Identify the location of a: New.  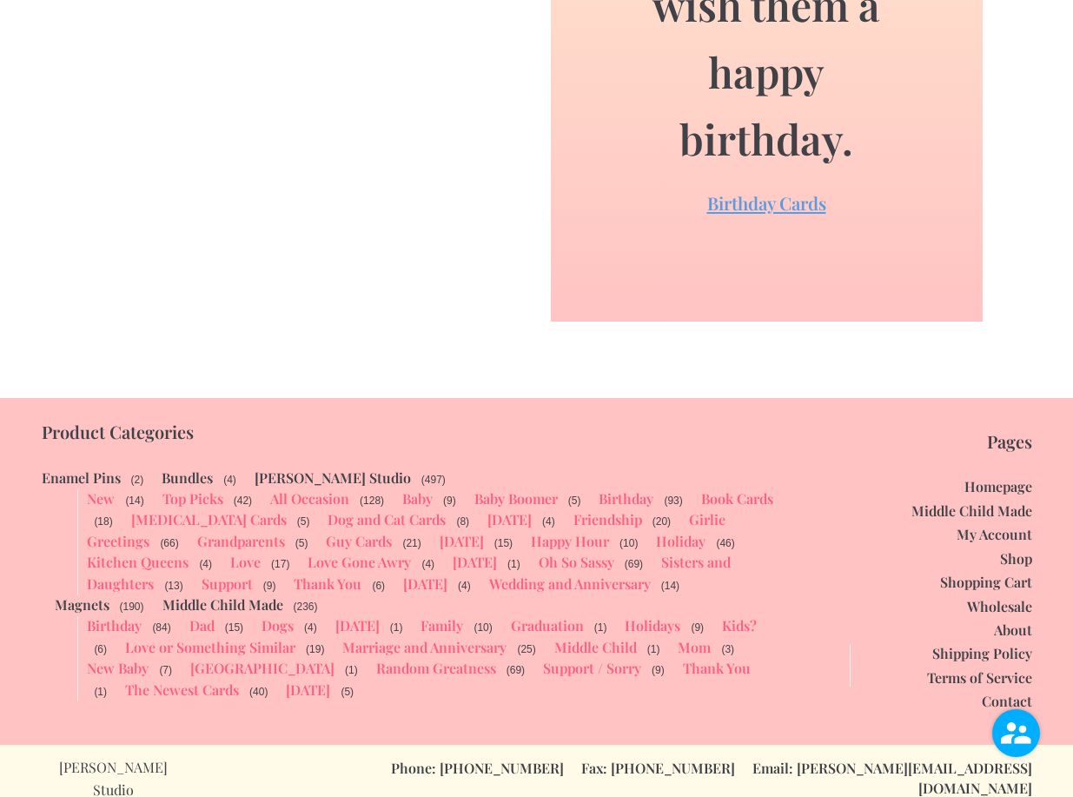
(101, 498).